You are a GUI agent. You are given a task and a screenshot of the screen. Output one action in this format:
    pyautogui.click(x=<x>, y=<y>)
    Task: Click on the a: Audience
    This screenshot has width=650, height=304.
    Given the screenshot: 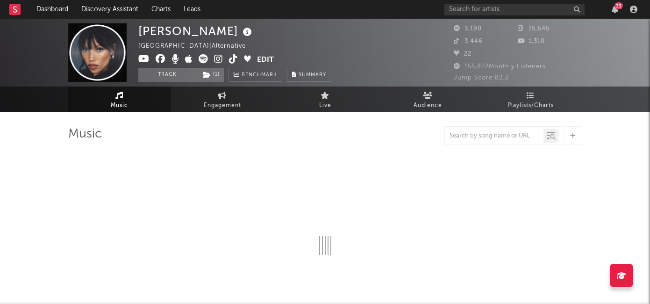 What is the action you would take?
    pyautogui.click(x=428, y=99)
    